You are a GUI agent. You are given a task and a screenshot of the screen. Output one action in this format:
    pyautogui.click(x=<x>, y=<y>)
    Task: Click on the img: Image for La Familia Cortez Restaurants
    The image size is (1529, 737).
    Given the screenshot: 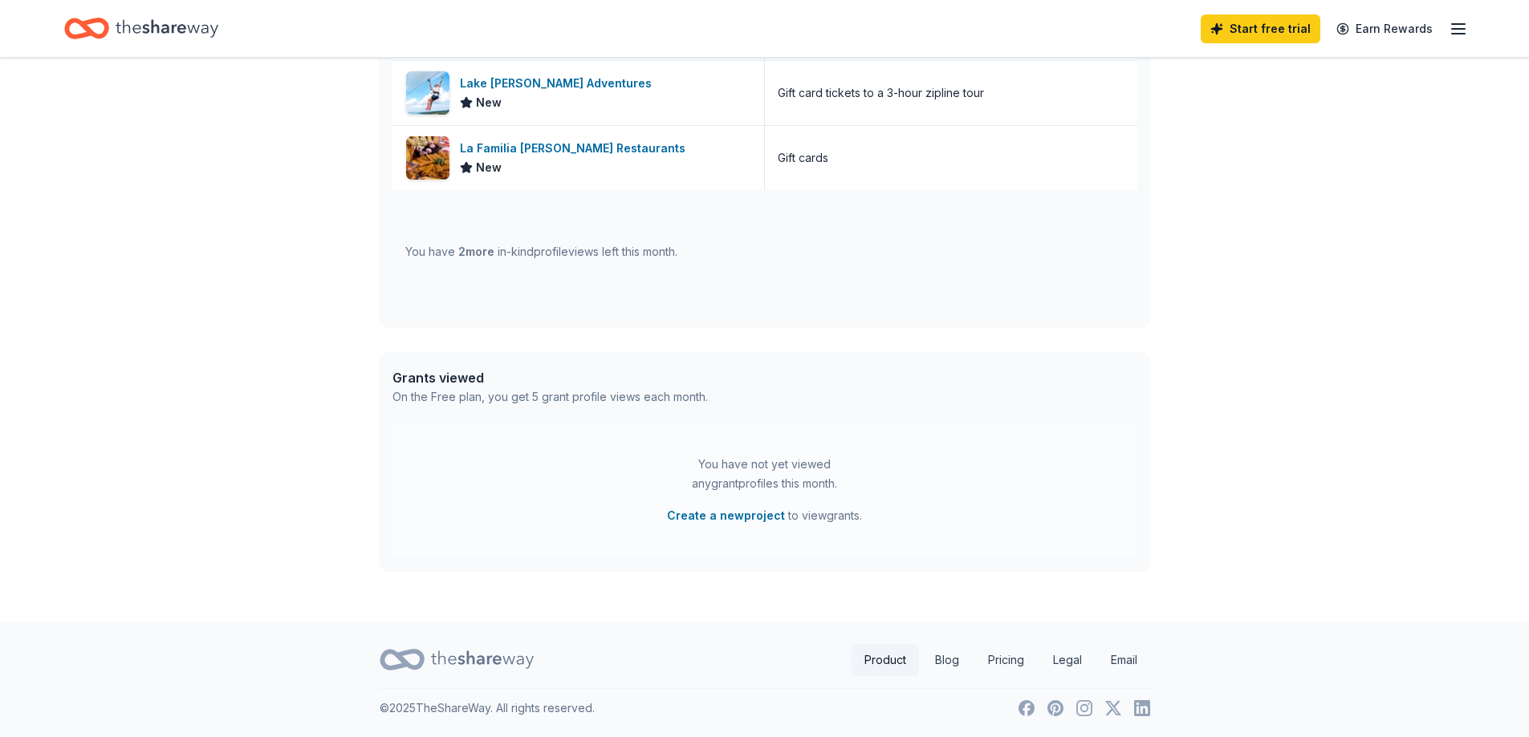 What is the action you would take?
    pyautogui.click(x=428, y=158)
    